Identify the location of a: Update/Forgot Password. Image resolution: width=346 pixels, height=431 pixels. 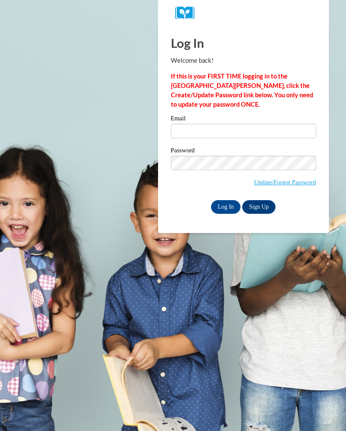
(285, 182).